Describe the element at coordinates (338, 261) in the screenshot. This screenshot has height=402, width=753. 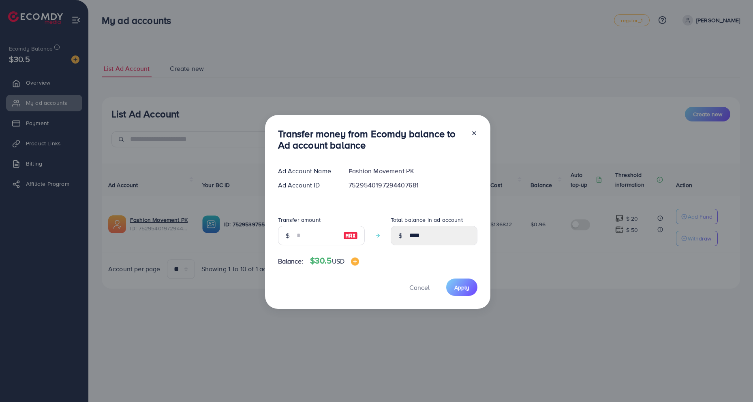
I see `span: USD` at that location.